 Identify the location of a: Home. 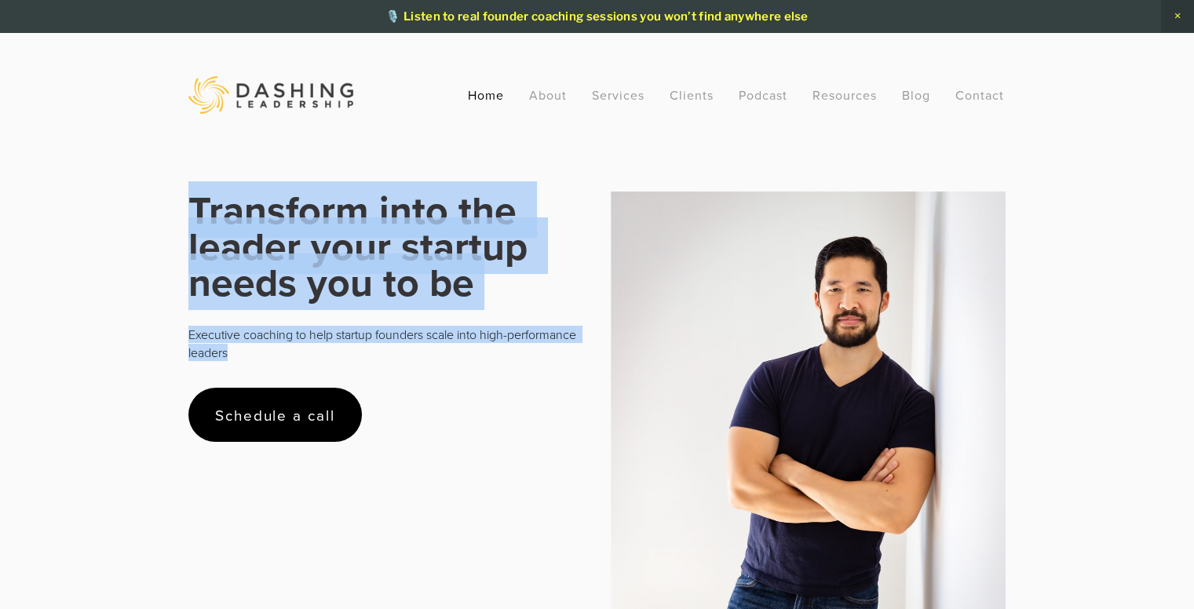
(486, 95).